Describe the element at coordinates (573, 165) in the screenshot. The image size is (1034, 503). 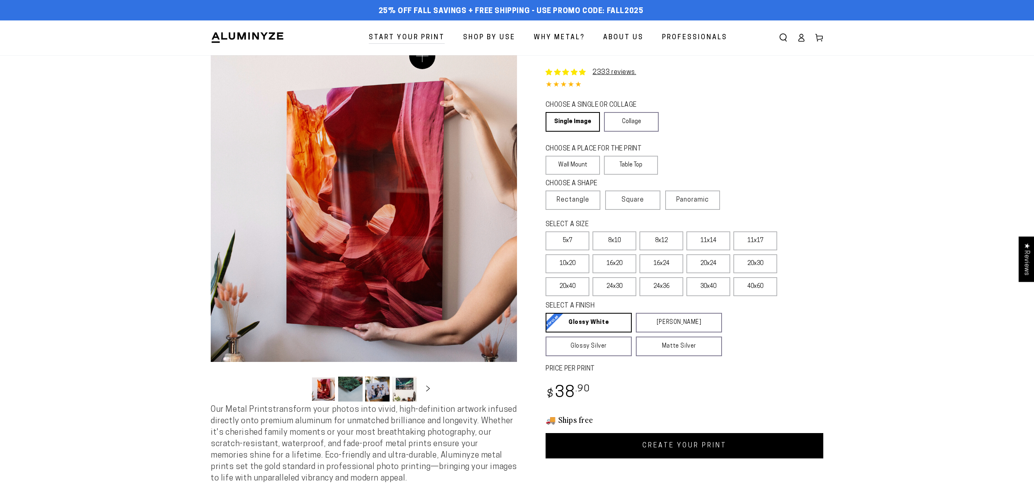
I see `label: Wall Mount` at that location.